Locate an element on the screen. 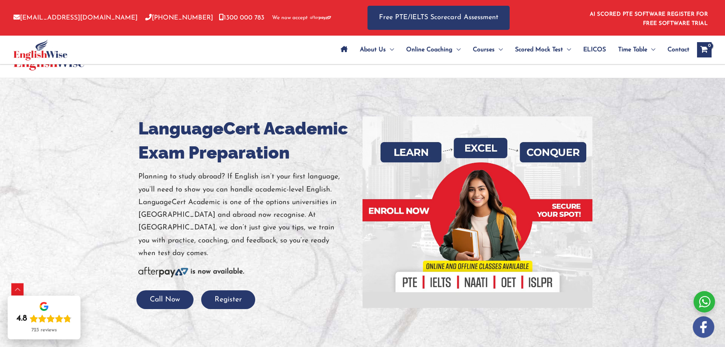 The image size is (725, 347). button: Call Now is located at coordinates (165, 300).